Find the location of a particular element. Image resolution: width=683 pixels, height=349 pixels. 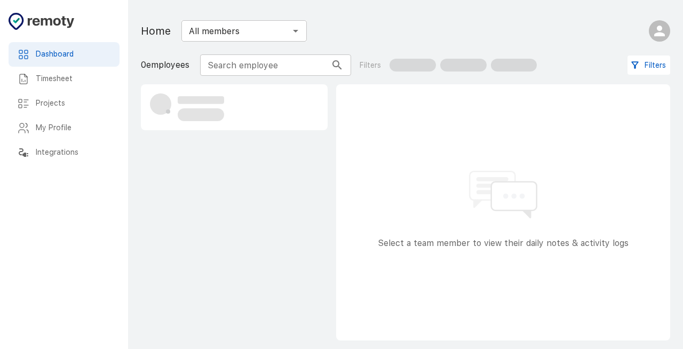

h6: Integrations is located at coordinates (73, 153).